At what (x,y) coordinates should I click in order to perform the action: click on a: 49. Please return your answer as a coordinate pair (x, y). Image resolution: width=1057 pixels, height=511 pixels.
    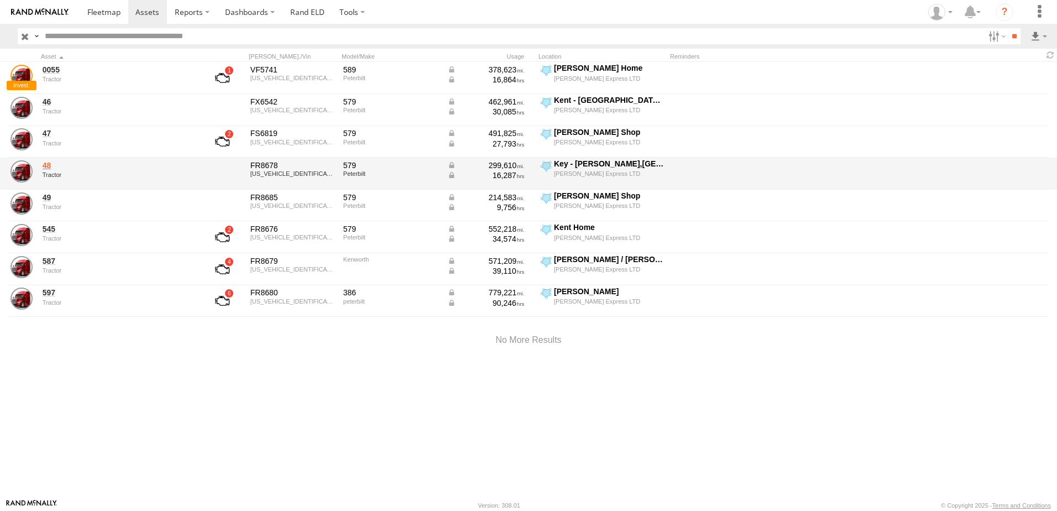
    Looking at the image, I should click on (118, 197).